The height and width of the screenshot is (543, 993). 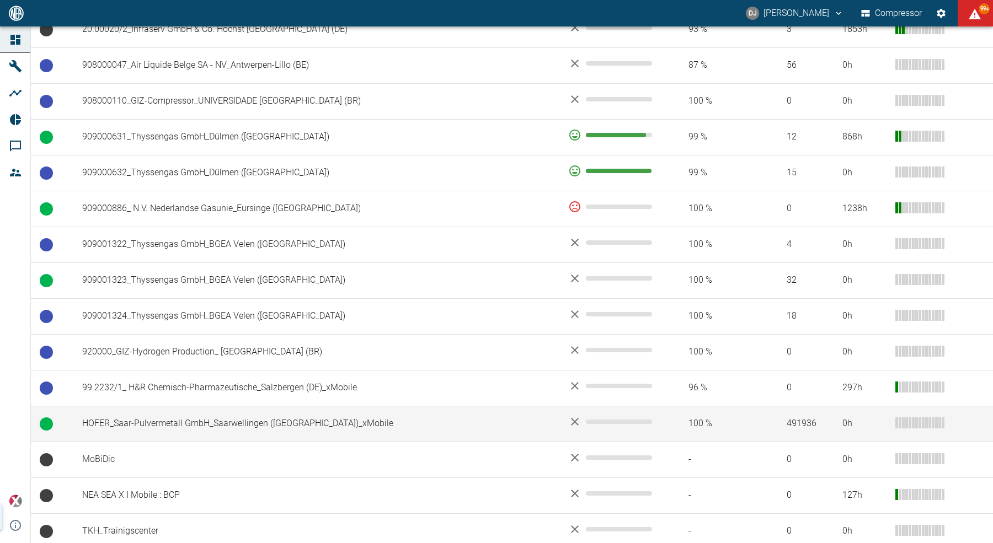 I want to click on td: NEA SEA X I Mobile : BCP, so click(x=316, y=495).